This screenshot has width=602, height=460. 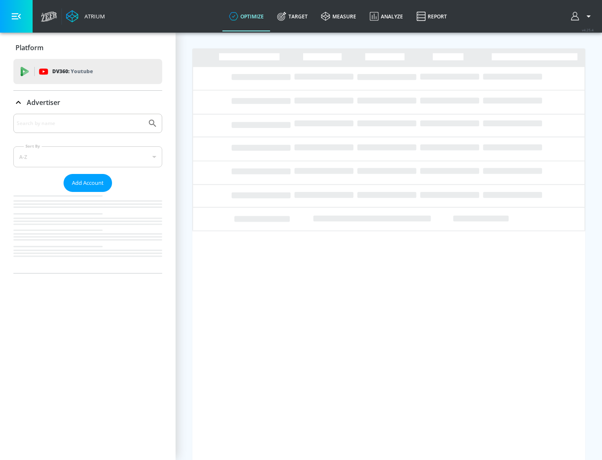 What do you see at coordinates (246, 16) in the screenshot?
I see `a: optimize` at bounding box center [246, 16].